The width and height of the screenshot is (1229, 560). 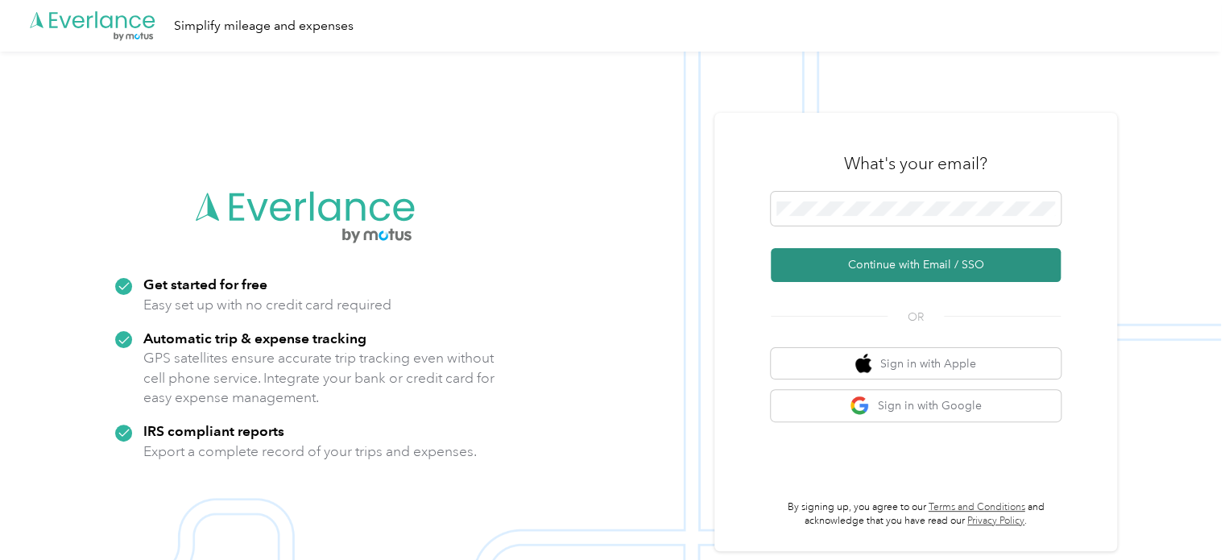 What do you see at coordinates (916, 163) in the screenshot?
I see `h3: What's your email?` at bounding box center [916, 163].